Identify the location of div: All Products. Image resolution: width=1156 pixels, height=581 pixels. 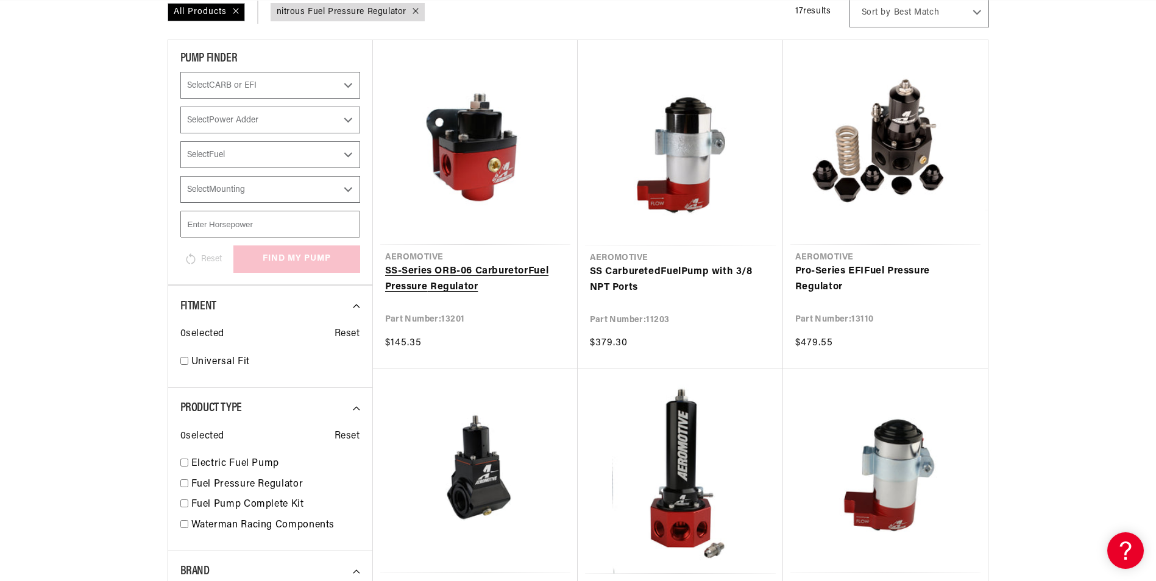
(206, 12).